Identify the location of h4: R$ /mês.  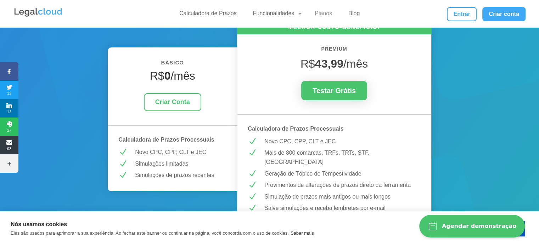
(172, 78).